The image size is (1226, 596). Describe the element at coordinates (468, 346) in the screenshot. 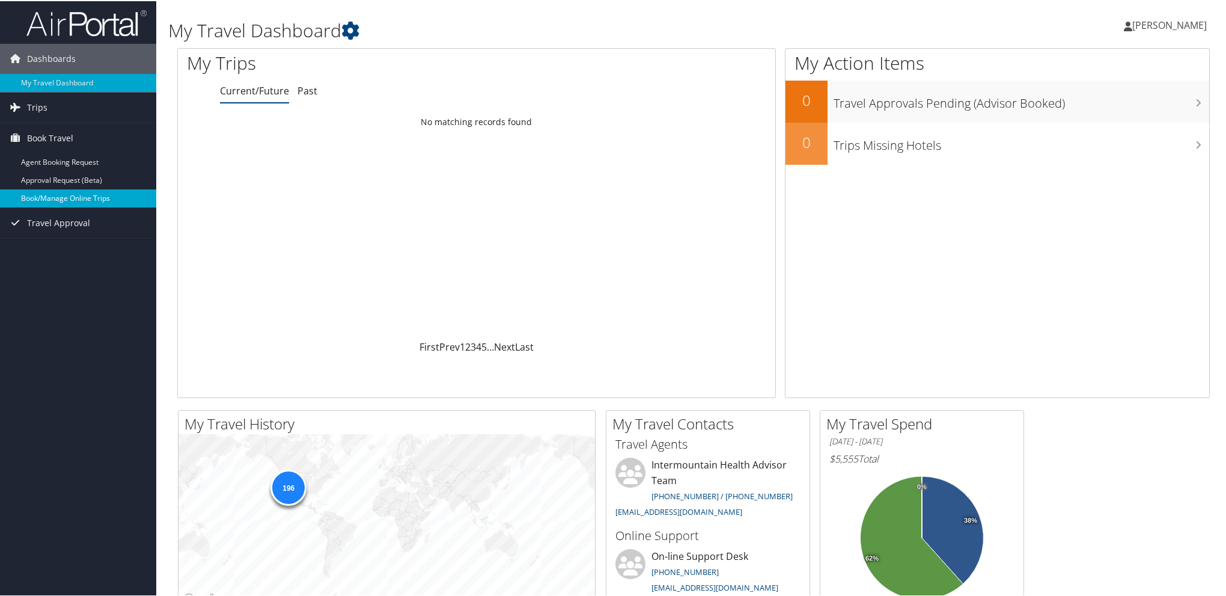

I see `a: 2` at that location.